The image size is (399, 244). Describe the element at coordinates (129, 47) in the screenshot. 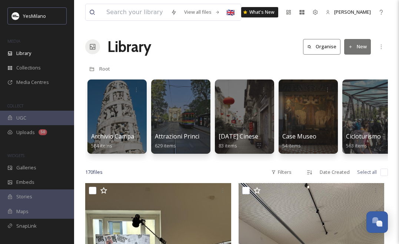

I see `a: Library` at that location.